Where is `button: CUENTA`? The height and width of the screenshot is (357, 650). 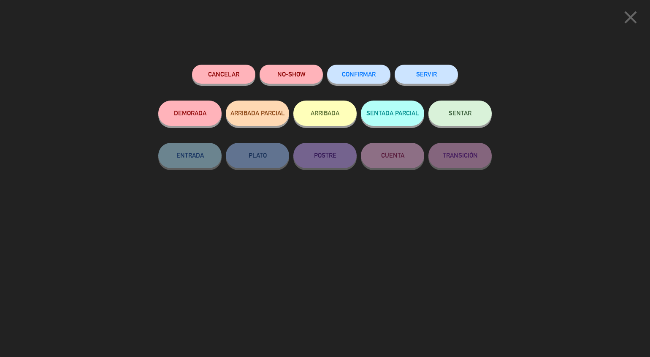 button: CUENTA is located at coordinates (393, 155).